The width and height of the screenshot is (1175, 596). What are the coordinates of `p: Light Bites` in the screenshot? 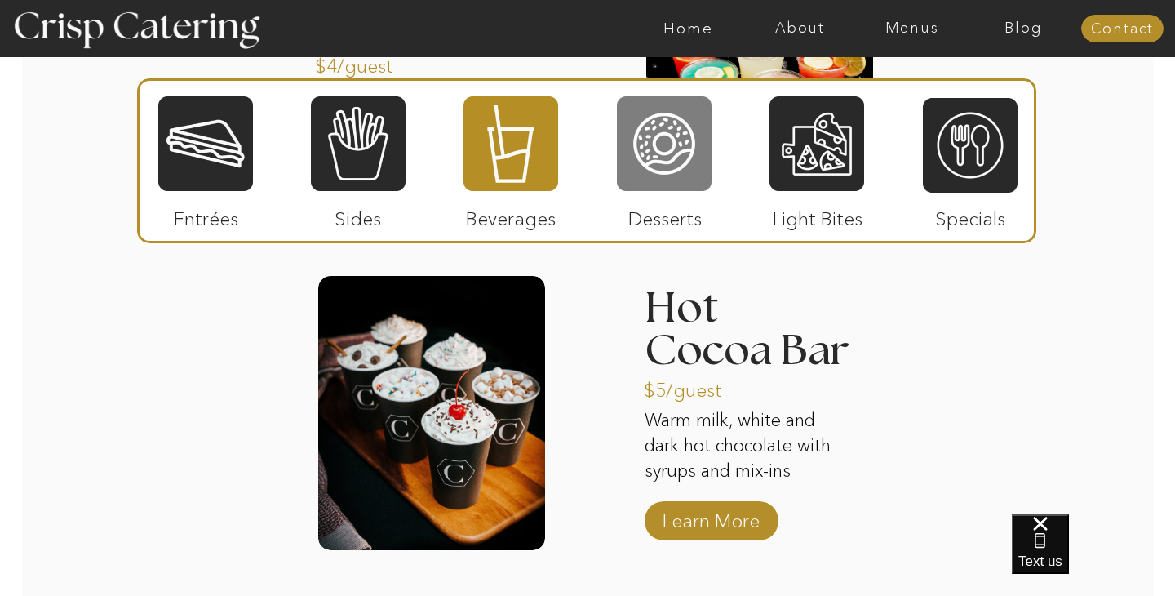 It's located at (817, 215).